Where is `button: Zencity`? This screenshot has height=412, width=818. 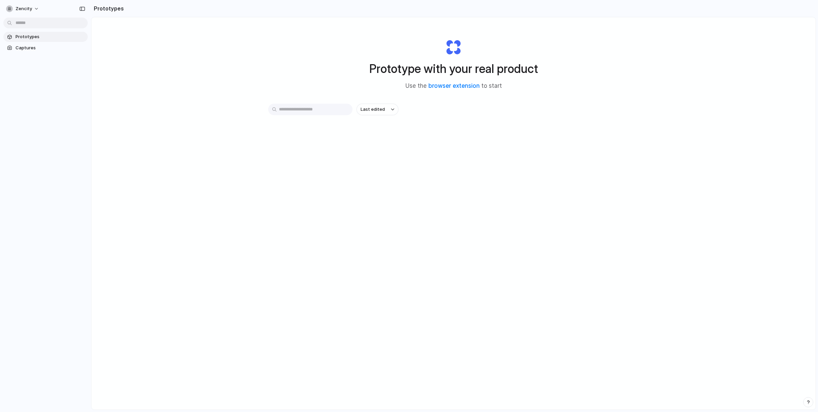 button: Zencity is located at coordinates (23, 9).